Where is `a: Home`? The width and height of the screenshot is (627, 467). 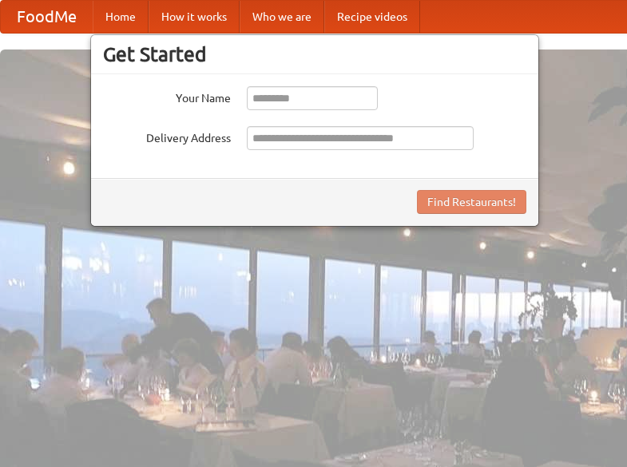
a: Home is located at coordinates (121, 17).